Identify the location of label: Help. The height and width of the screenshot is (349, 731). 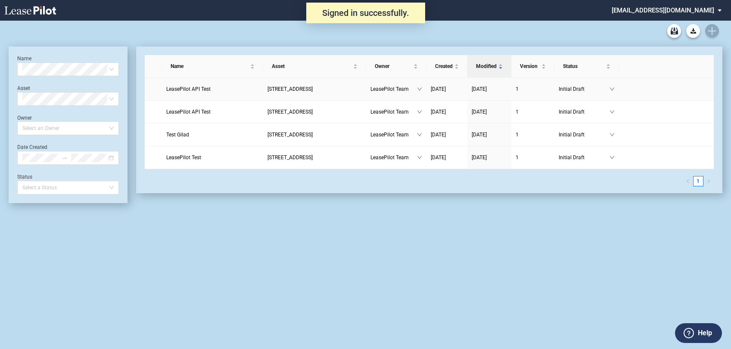
(705, 333).